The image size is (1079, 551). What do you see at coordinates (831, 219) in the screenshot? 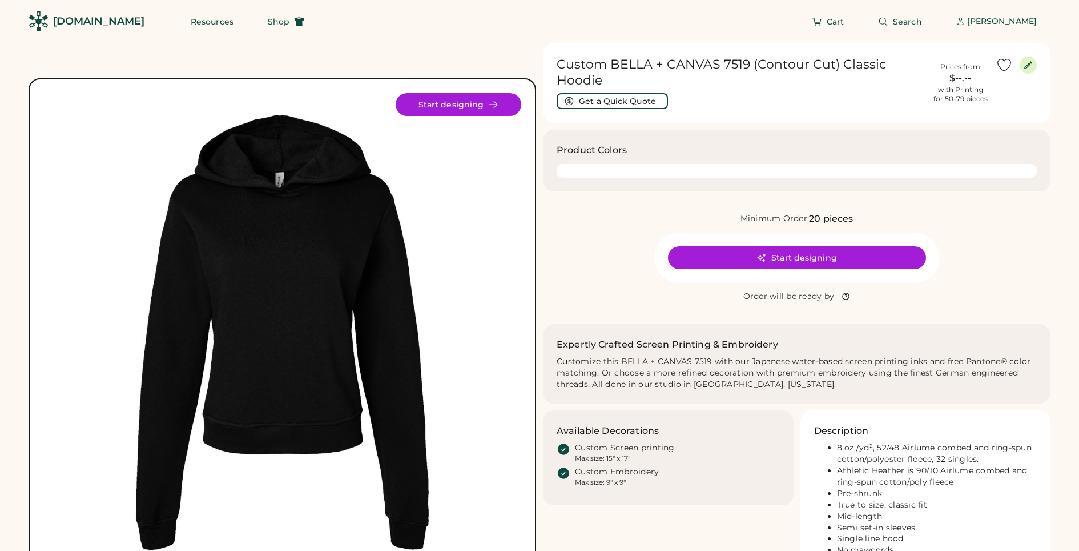
I see `div: 20 pieces` at bounding box center [831, 219].